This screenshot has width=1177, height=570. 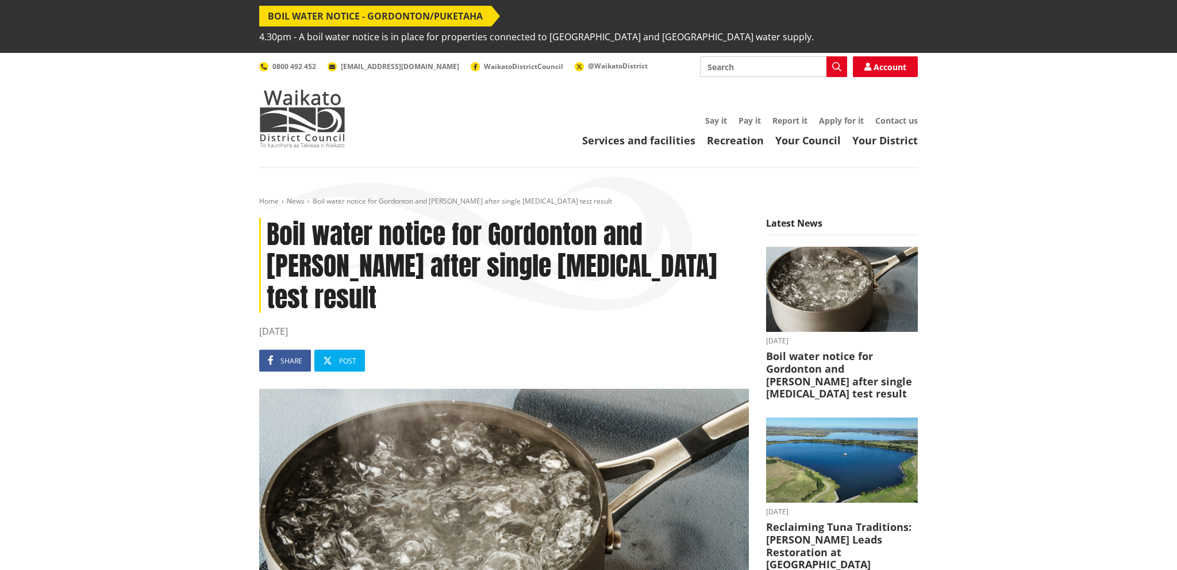 What do you see at coordinates (348, 360) in the screenshot?
I see `span: Post` at bounding box center [348, 360].